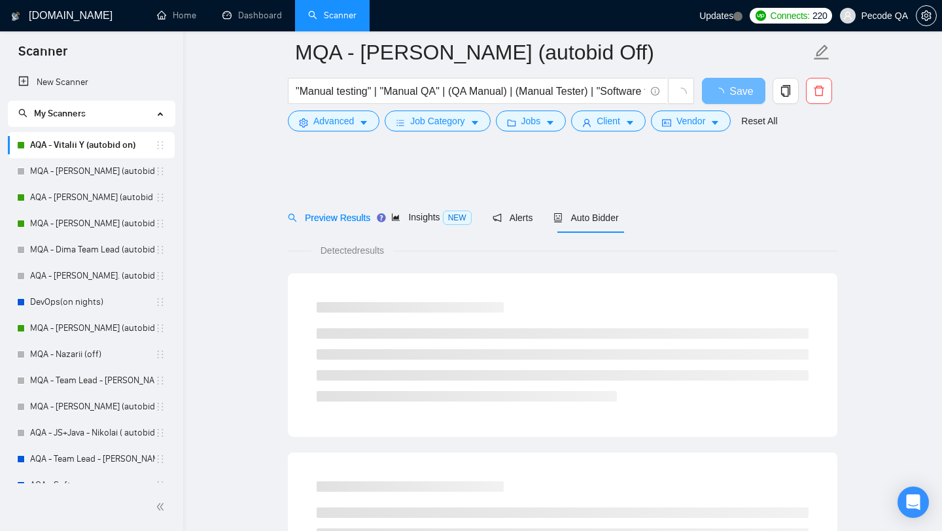 The width and height of the screenshot is (942, 531). I want to click on div: Tooltip anchor, so click(382, 218).